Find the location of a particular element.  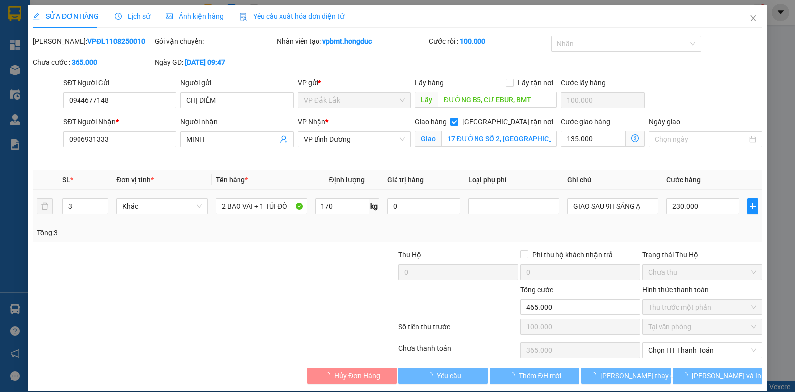

span: Tổng cước is located at coordinates (537, 290).